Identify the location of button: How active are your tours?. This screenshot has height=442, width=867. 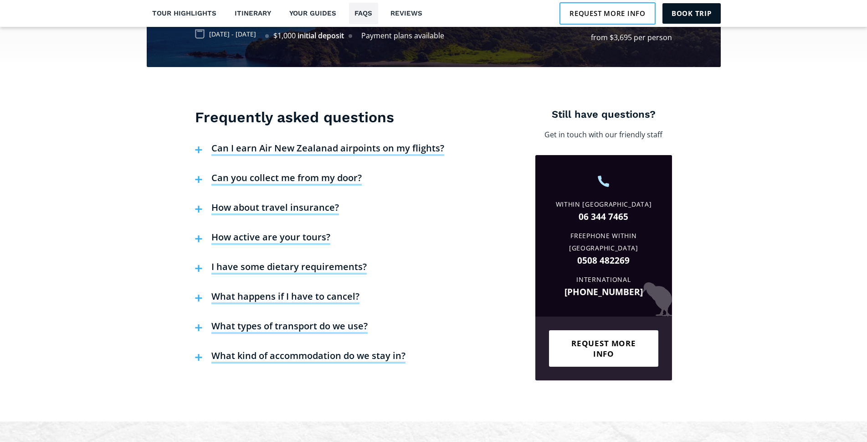
(263, 239).